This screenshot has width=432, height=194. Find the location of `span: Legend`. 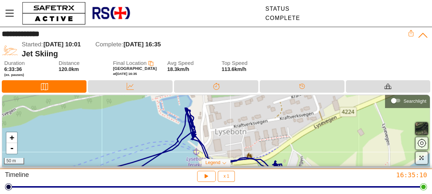

span: Legend is located at coordinates (213, 162).